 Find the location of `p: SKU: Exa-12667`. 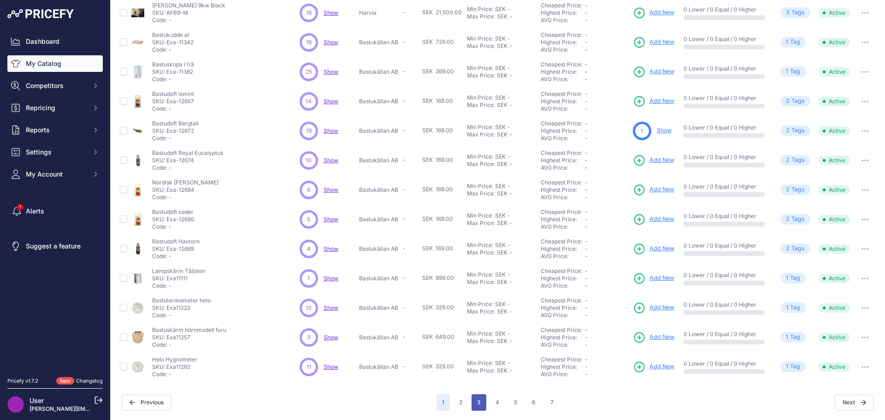

p: SKU: Exa-12667 is located at coordinates (173, 101).